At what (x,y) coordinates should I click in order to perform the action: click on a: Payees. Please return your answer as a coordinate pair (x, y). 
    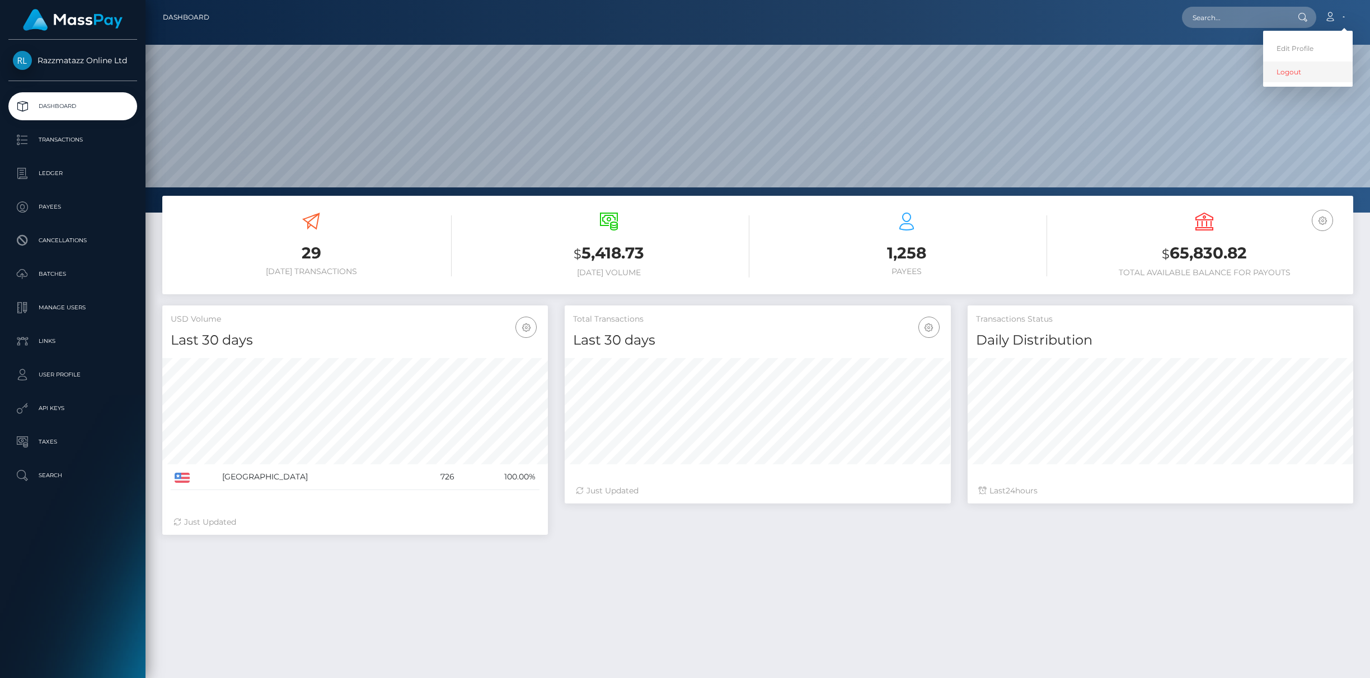
    Looking at the image, I should click on (73, 207).